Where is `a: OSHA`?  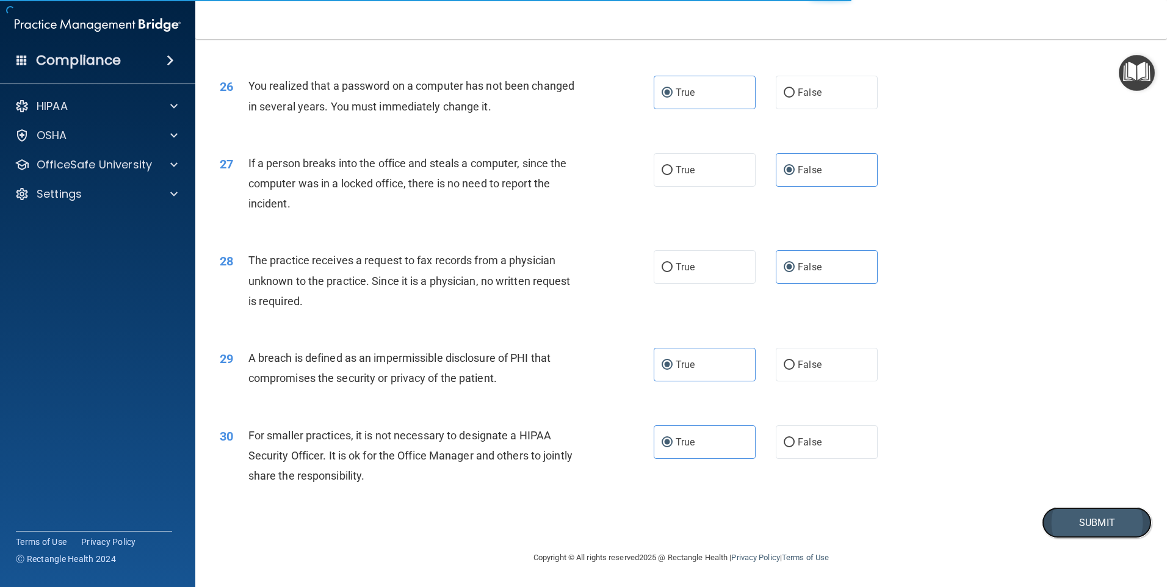 a: OSHA is located at coordinates (96, 136).